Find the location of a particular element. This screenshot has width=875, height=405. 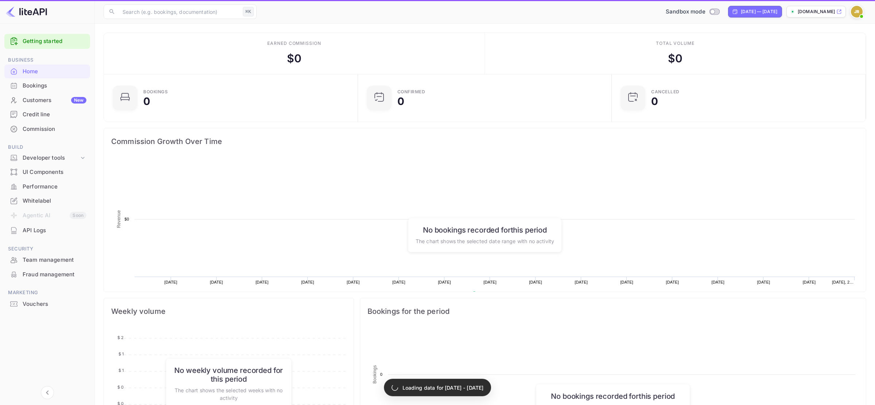

h6: No weekly volume recorded for this period is located at coordinates (228, 375).